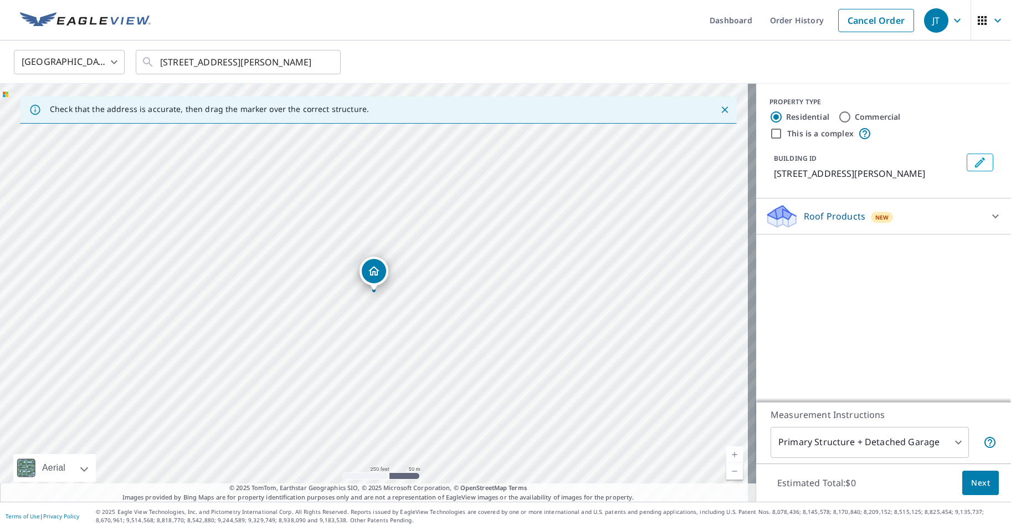  What do you see at coordinates (884, 102) in the screenshot?
I see `div: PROPERTY TYPE` at bounding box center [884, 102].